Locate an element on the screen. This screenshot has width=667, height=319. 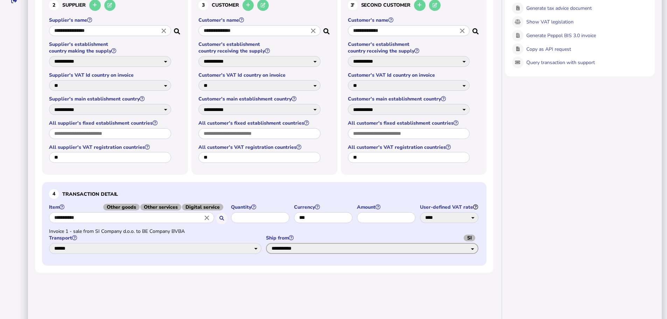
section: Define the item, and answer additional questions is located at coordinates (264, 224).